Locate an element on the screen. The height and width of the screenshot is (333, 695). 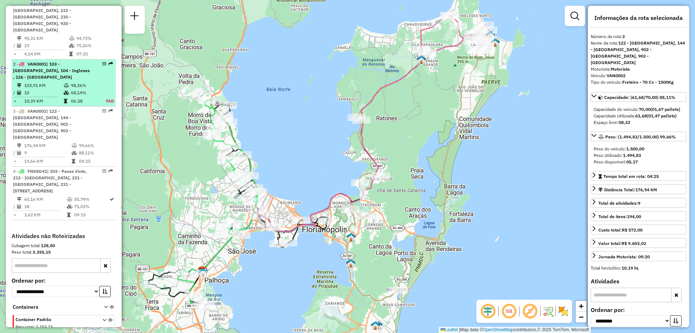
a: Zoom out is located at coordinates (581, 317).